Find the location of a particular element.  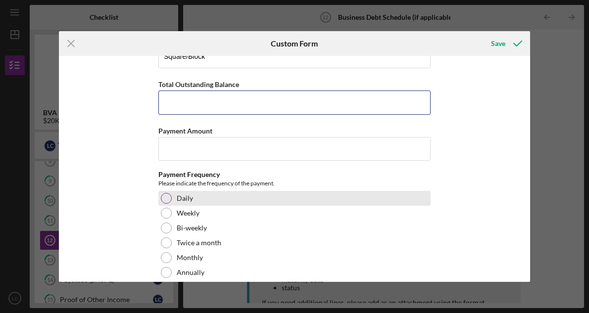

label: Payment Amount is located at coordinates (185, 131).